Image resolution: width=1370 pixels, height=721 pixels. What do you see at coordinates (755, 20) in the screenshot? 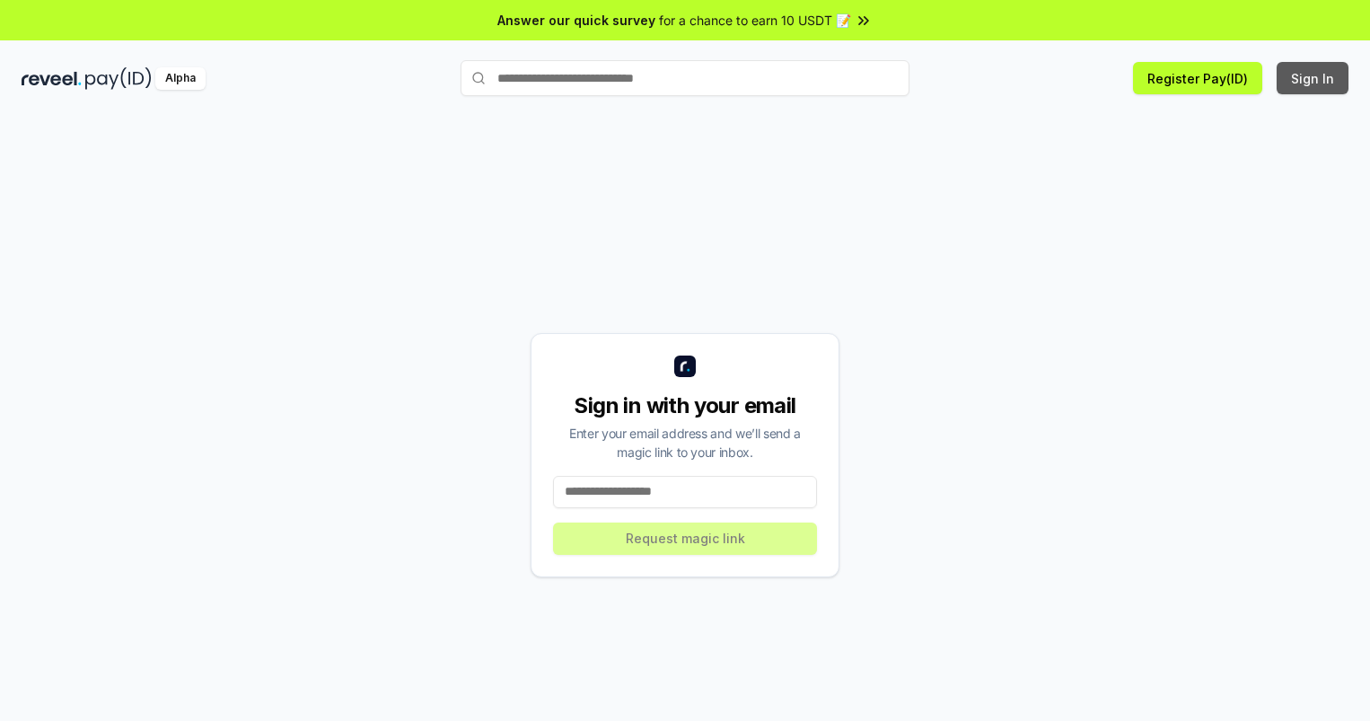
I see `span: for a chance to earn 10 USDT 📝` at bounding box center [755, 20].